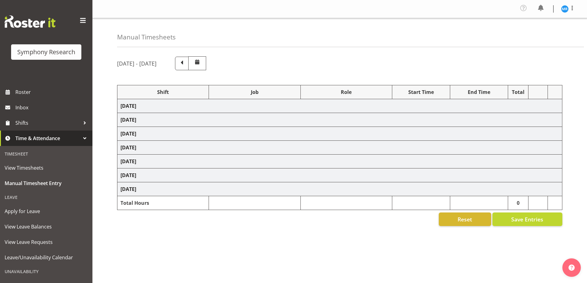  I want to click on img: Rosterit website logo, so click(30, 22).